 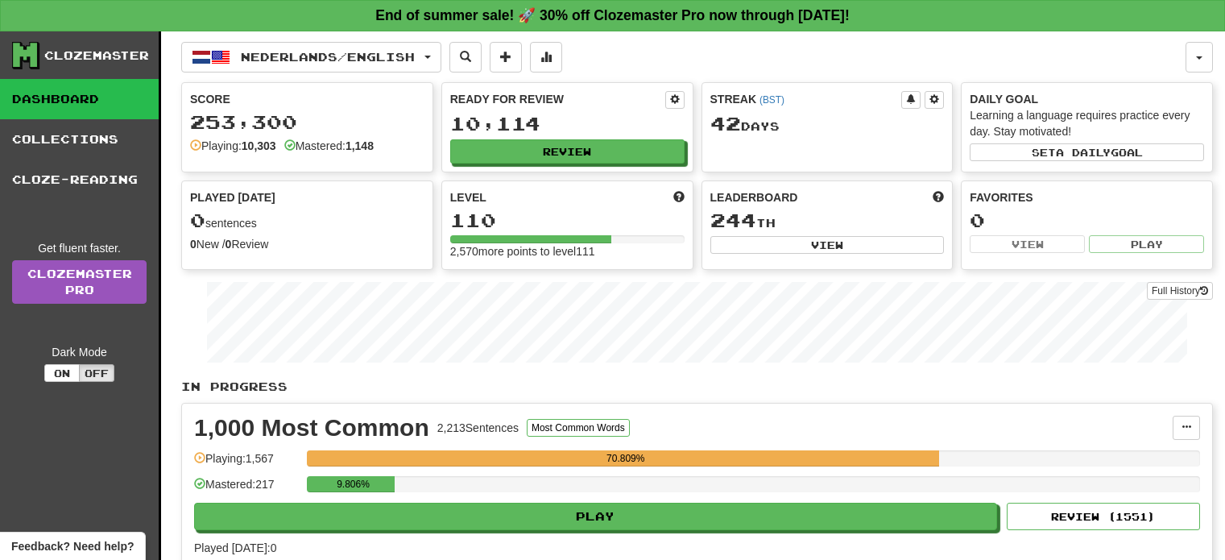 I want to click on div: Favorites, so click(x=1087, y=197).